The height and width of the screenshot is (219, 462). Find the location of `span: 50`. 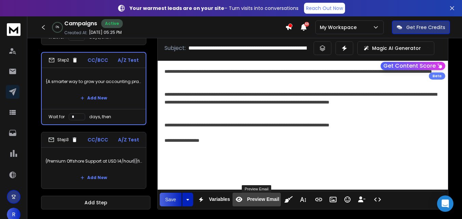

span: 50 is located at coordinates (307, 24).